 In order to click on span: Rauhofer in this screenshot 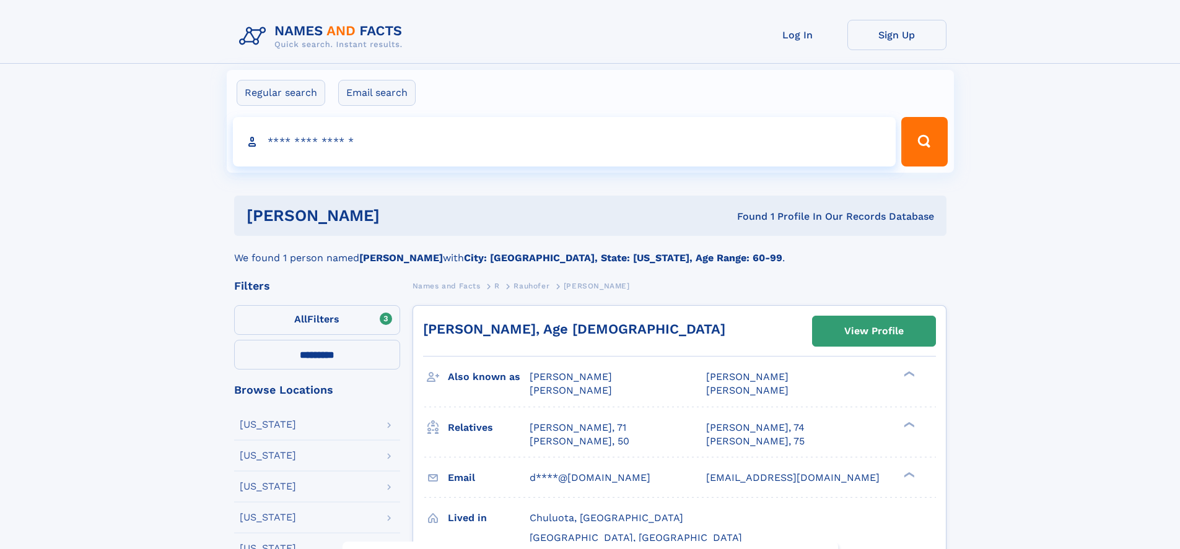, I will do `click(531, 286)`.